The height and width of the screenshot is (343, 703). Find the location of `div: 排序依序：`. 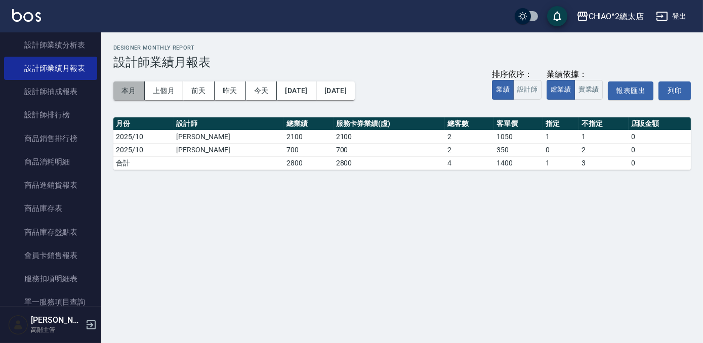

div: 排序依序： is located at coordinates (517, 74).